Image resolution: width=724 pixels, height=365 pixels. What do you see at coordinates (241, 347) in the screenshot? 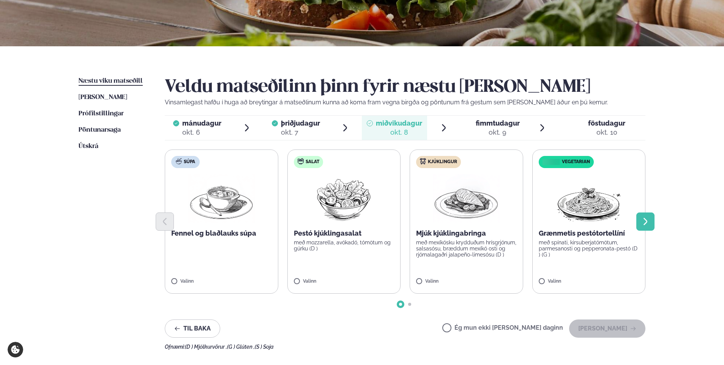
I see `span: (G ) Glúten ,` at bounding box center [241, 347].